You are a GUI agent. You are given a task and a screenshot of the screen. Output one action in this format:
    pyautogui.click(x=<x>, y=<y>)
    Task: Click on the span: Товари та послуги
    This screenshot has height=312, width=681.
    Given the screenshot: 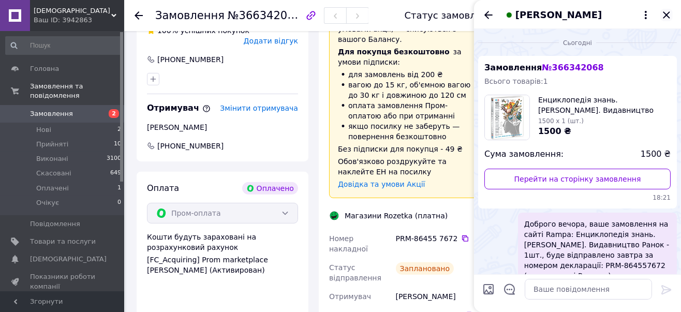 What is the action you would take?
    pyautogui.click(x=63, y=242)
    